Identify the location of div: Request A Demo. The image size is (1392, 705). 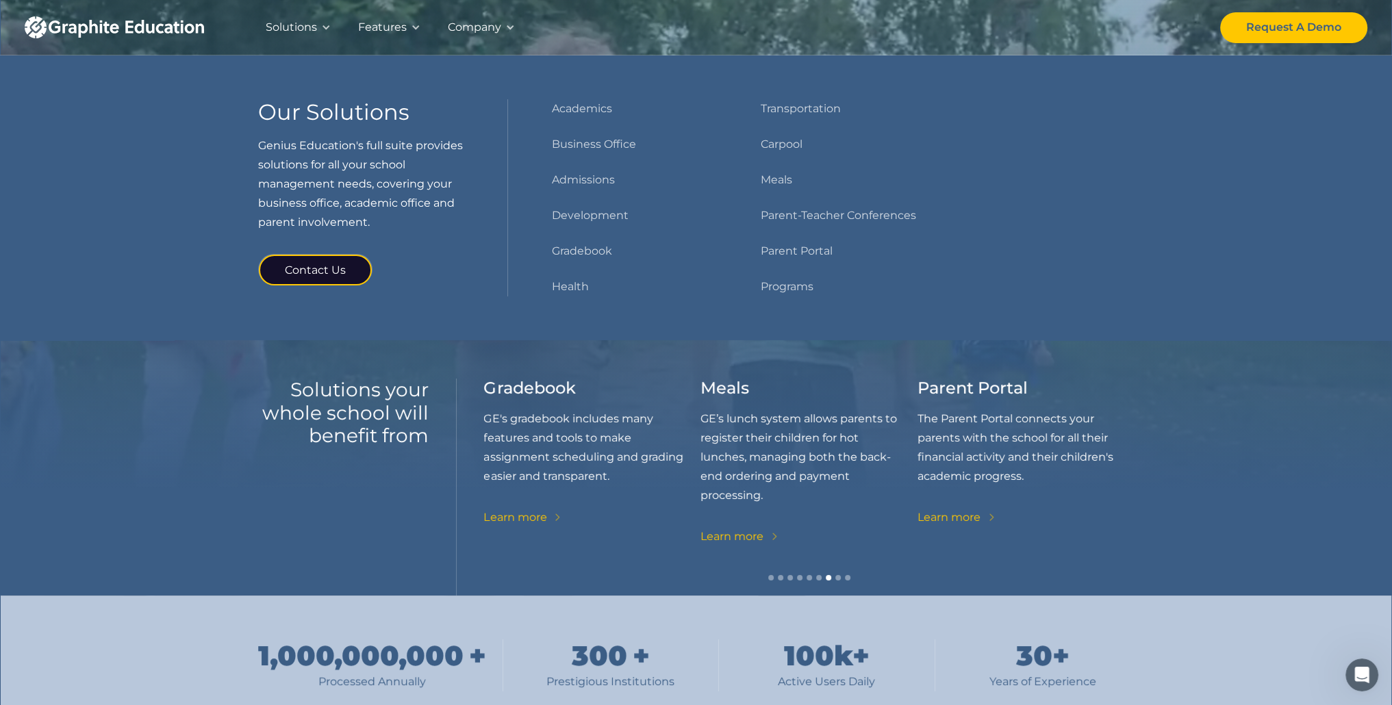
(1294, 27).